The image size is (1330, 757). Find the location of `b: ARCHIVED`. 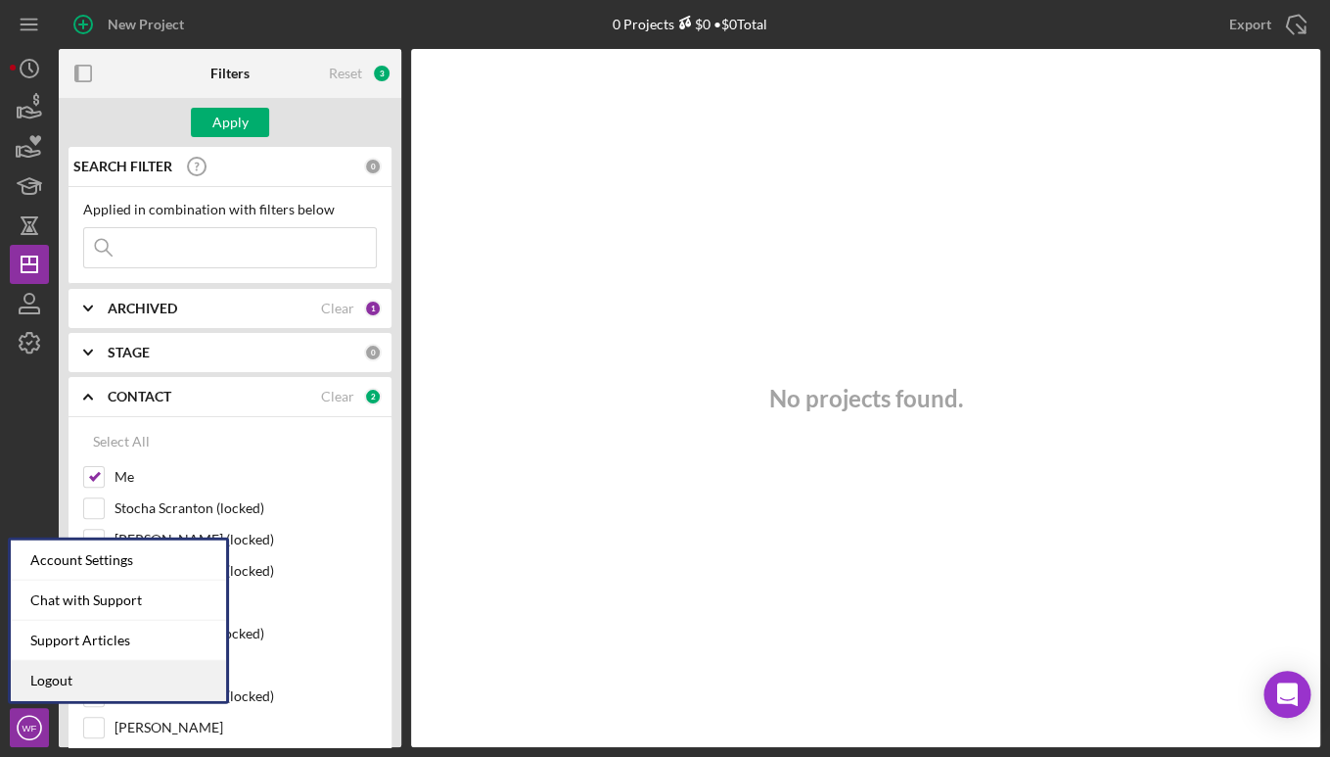

b: ARCHIVED is located at coordinates (142, 308).